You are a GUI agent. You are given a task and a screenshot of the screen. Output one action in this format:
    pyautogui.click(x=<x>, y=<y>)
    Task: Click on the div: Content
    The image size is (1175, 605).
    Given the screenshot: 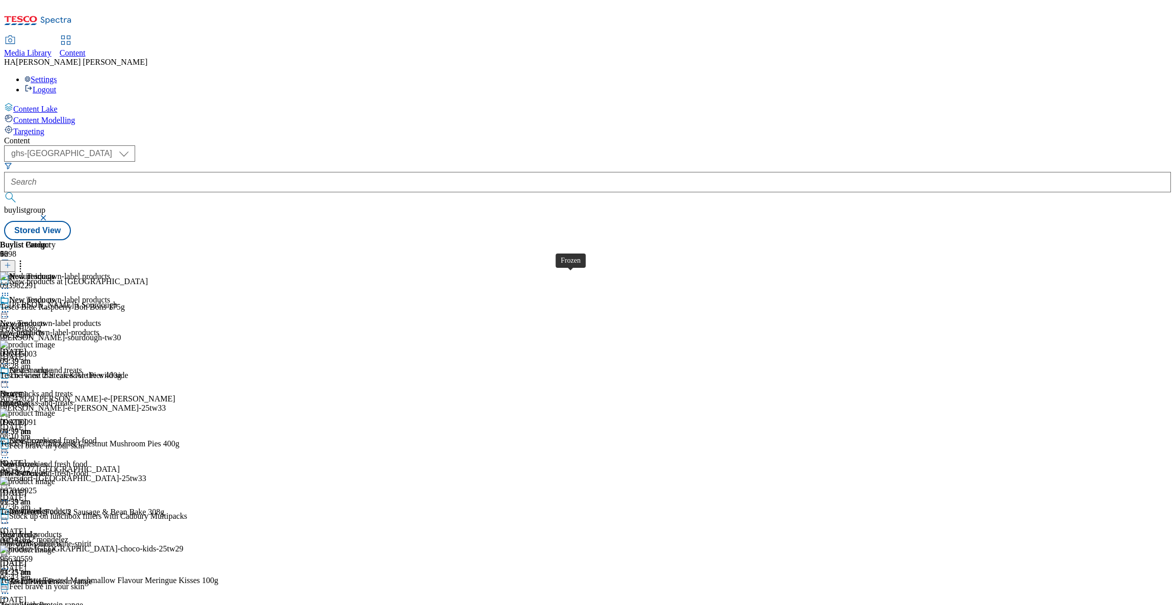 What is the action you would take?
    pyautogui.click(x=588, y=141)
    